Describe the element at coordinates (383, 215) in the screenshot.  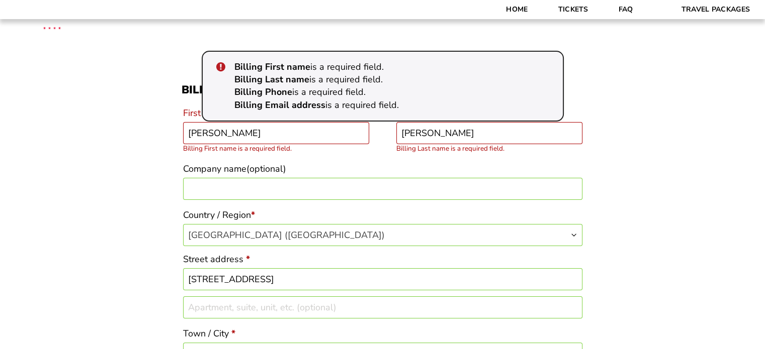
I see `label: Country / Region` at that location.